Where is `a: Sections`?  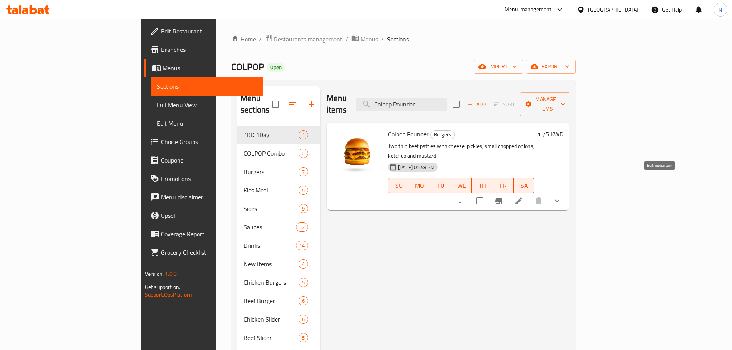
a: Sections is located at coordinates (207, 86).